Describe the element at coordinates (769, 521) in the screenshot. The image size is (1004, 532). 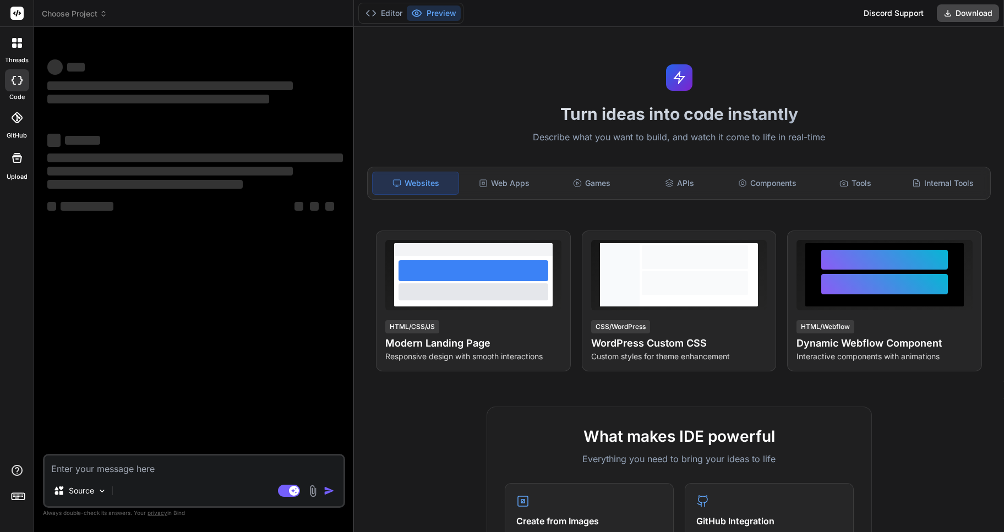
I see `h4: GitHub Integration` at that location.